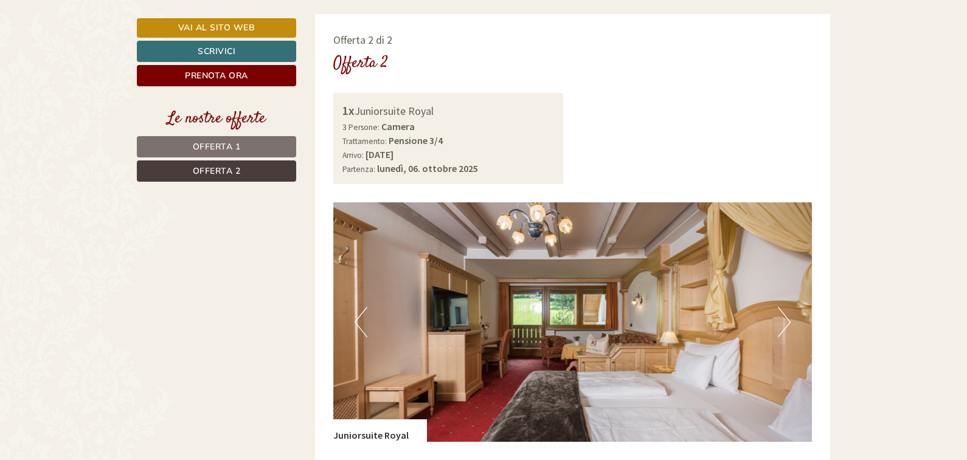 The height and width of the screenshot is (460, 967). Describe the element at coordinates (448, 331) in the screenshot. I see `button: Invia` at that location.